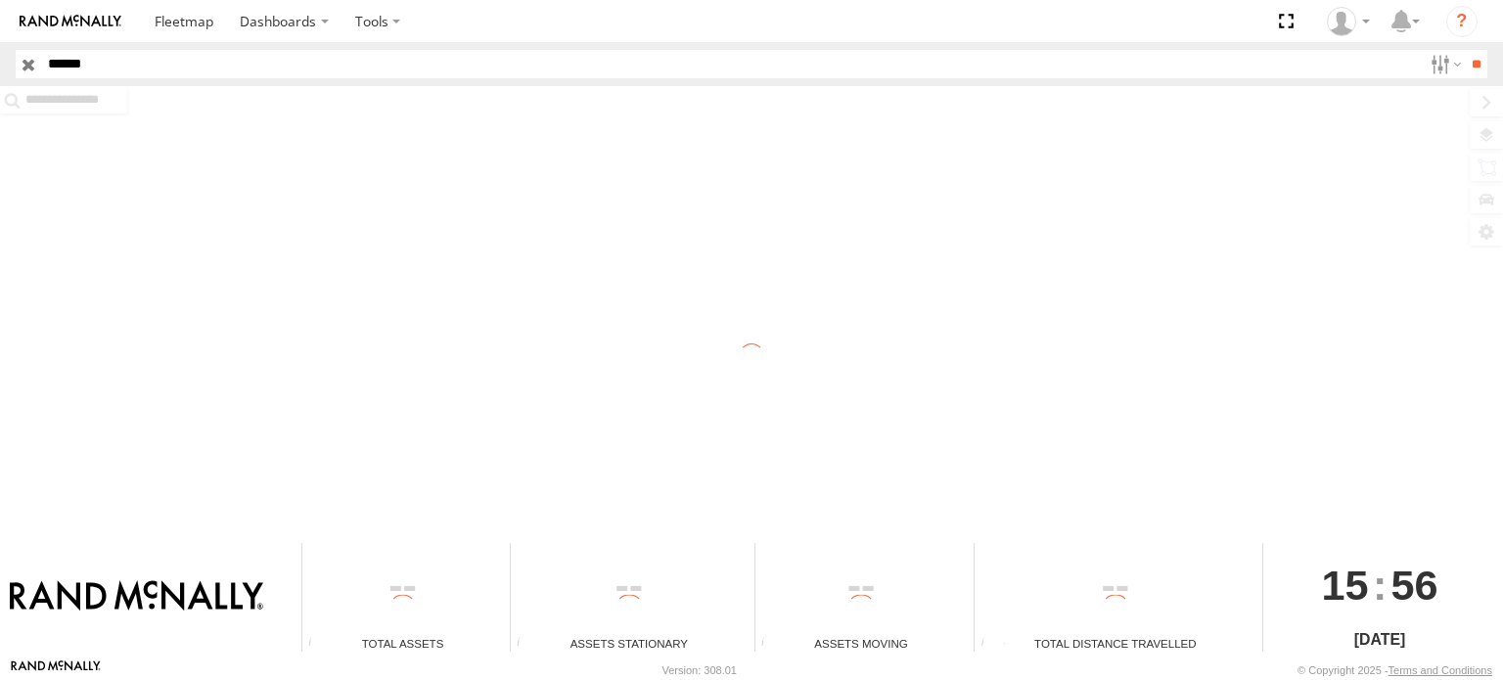 Image resolution: width=1503 pixels, height=680 pixels. I want to click on div: Version: 308.01, so click(699, 670).